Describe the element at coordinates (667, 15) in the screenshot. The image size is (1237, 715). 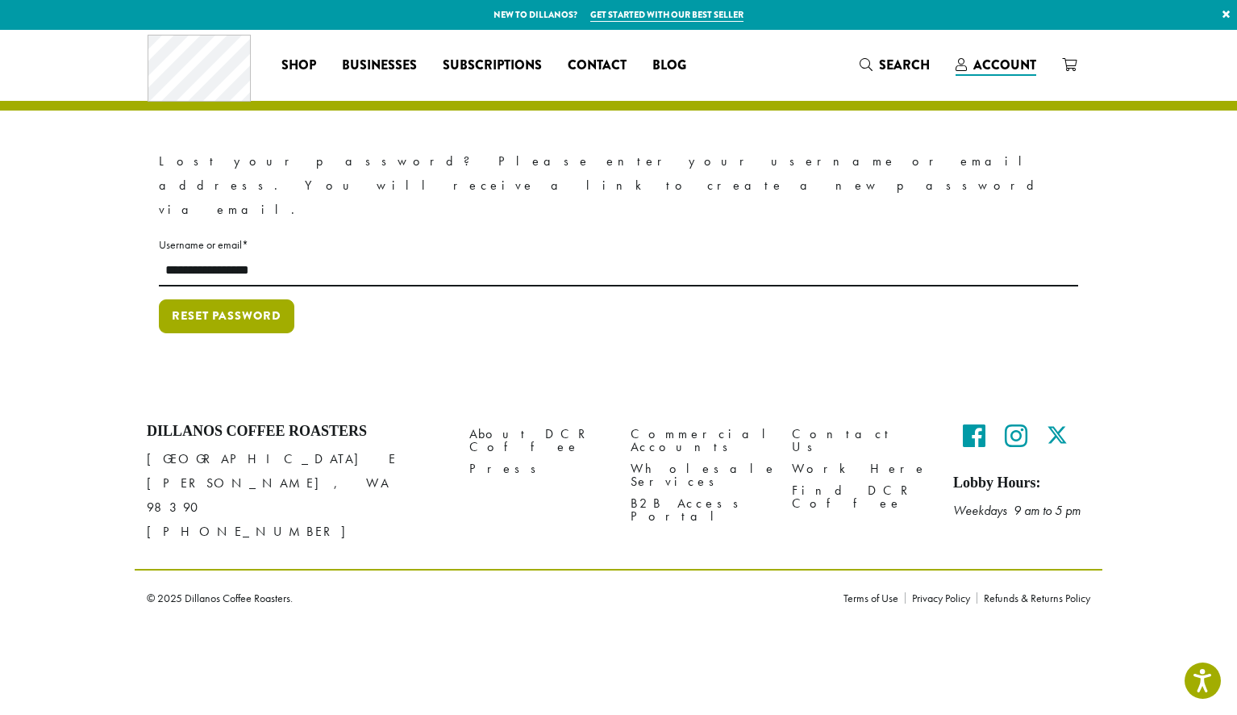
I see `a: Get started with our best seller` at that location.